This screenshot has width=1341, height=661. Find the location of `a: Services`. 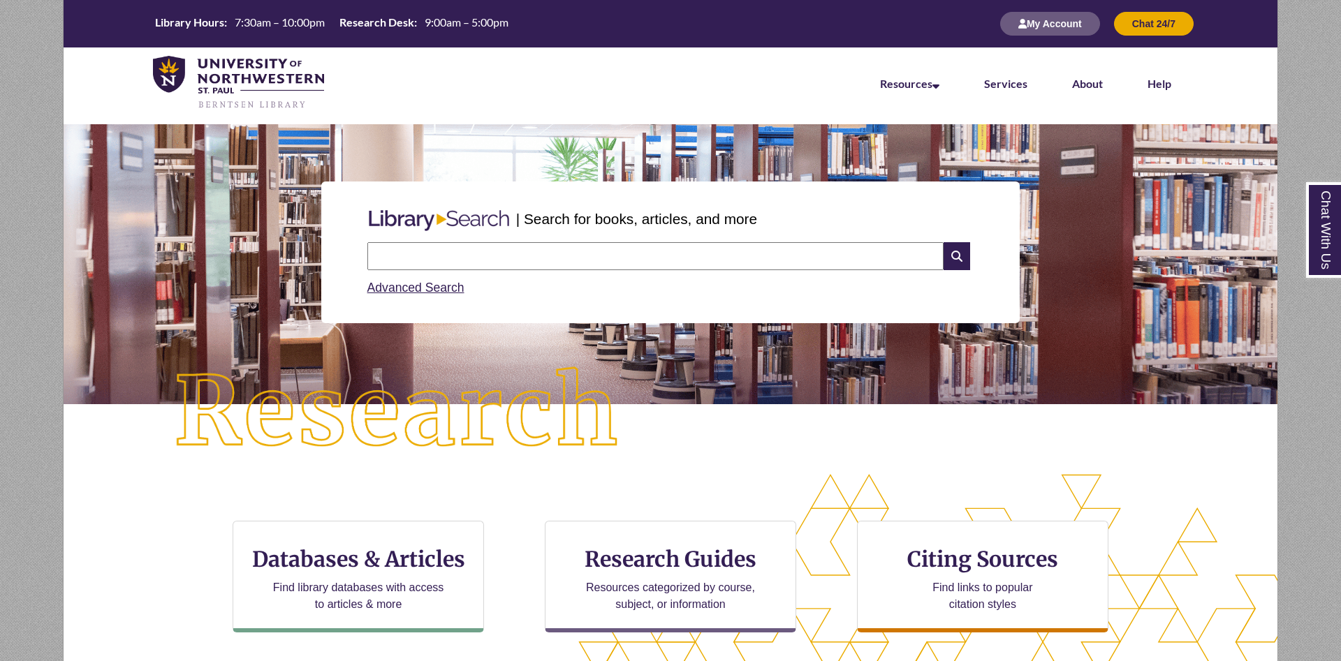

a: Services is located at coordinates (1005, 83).